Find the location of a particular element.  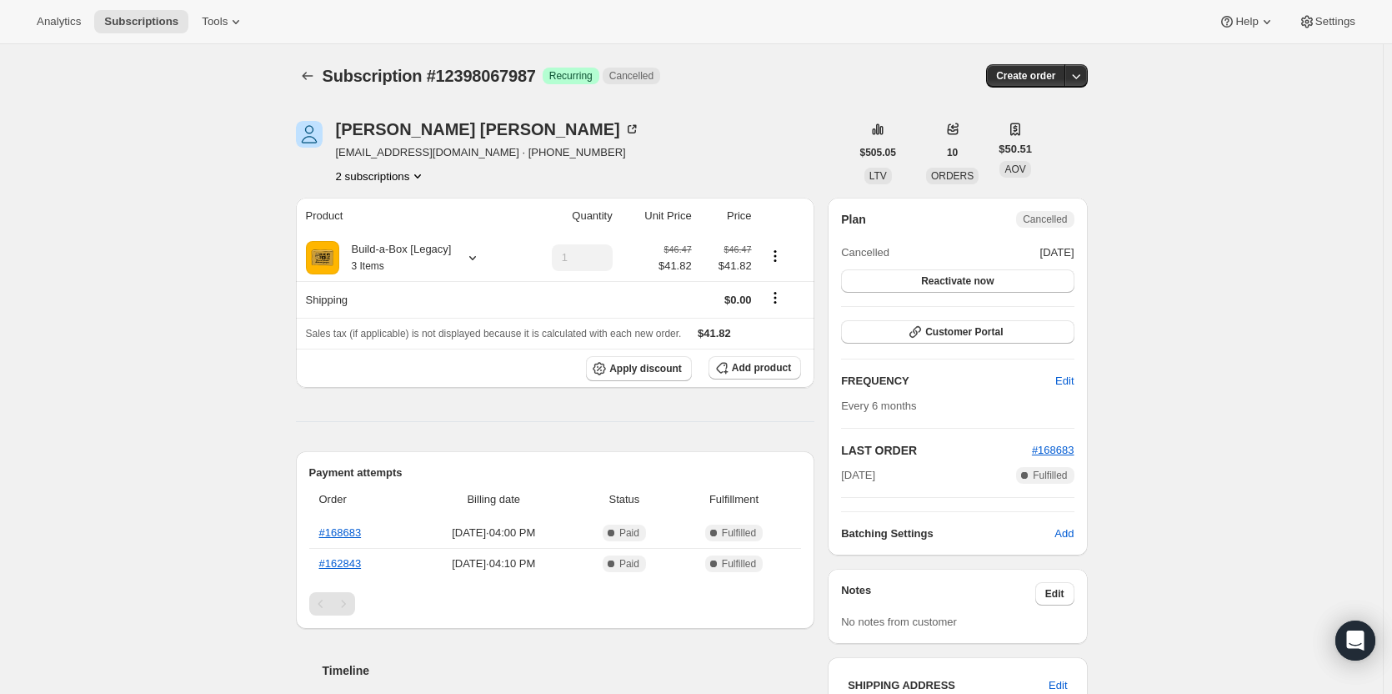

span: Dolores Hawkins is located at coordinates (309, 134).